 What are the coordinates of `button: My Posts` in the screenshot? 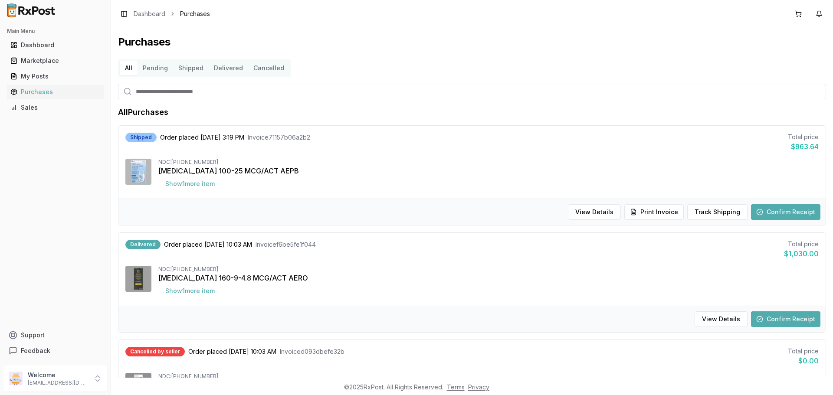 It's located at (55, 76).